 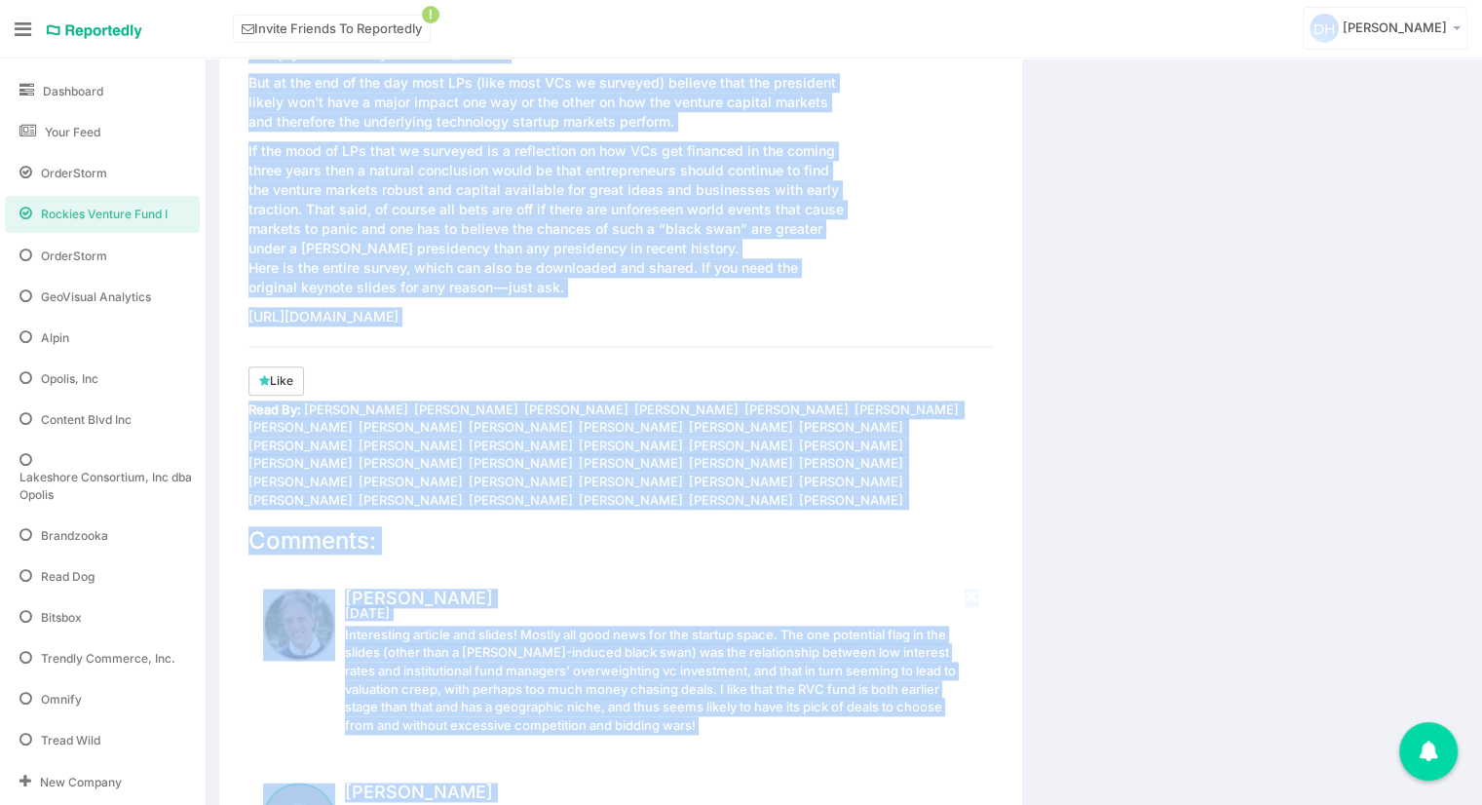 What do you see at coordinates (102, 337) in the screenshot?
I see `a: Alpin` at bounding box center [102, 337].